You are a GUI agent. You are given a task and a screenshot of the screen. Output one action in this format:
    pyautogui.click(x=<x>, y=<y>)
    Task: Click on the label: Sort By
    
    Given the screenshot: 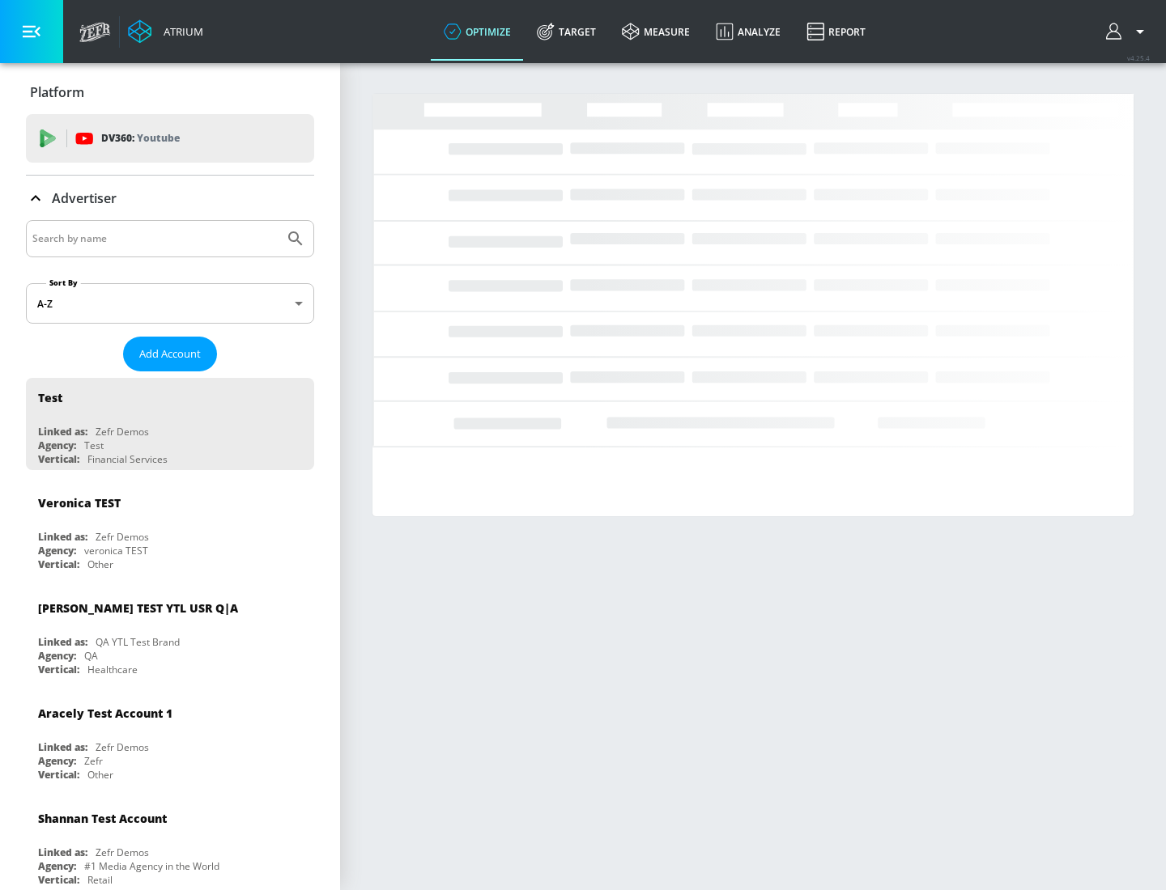 What is the action you would take?
    pyautogui.click(x=63, y=283)
    